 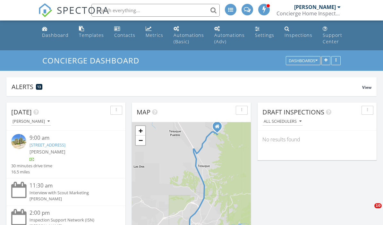 I want to click on div: Dashboard, so click(x=55, y=35).